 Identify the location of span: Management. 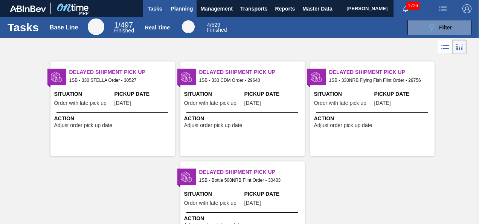
(217, 9).